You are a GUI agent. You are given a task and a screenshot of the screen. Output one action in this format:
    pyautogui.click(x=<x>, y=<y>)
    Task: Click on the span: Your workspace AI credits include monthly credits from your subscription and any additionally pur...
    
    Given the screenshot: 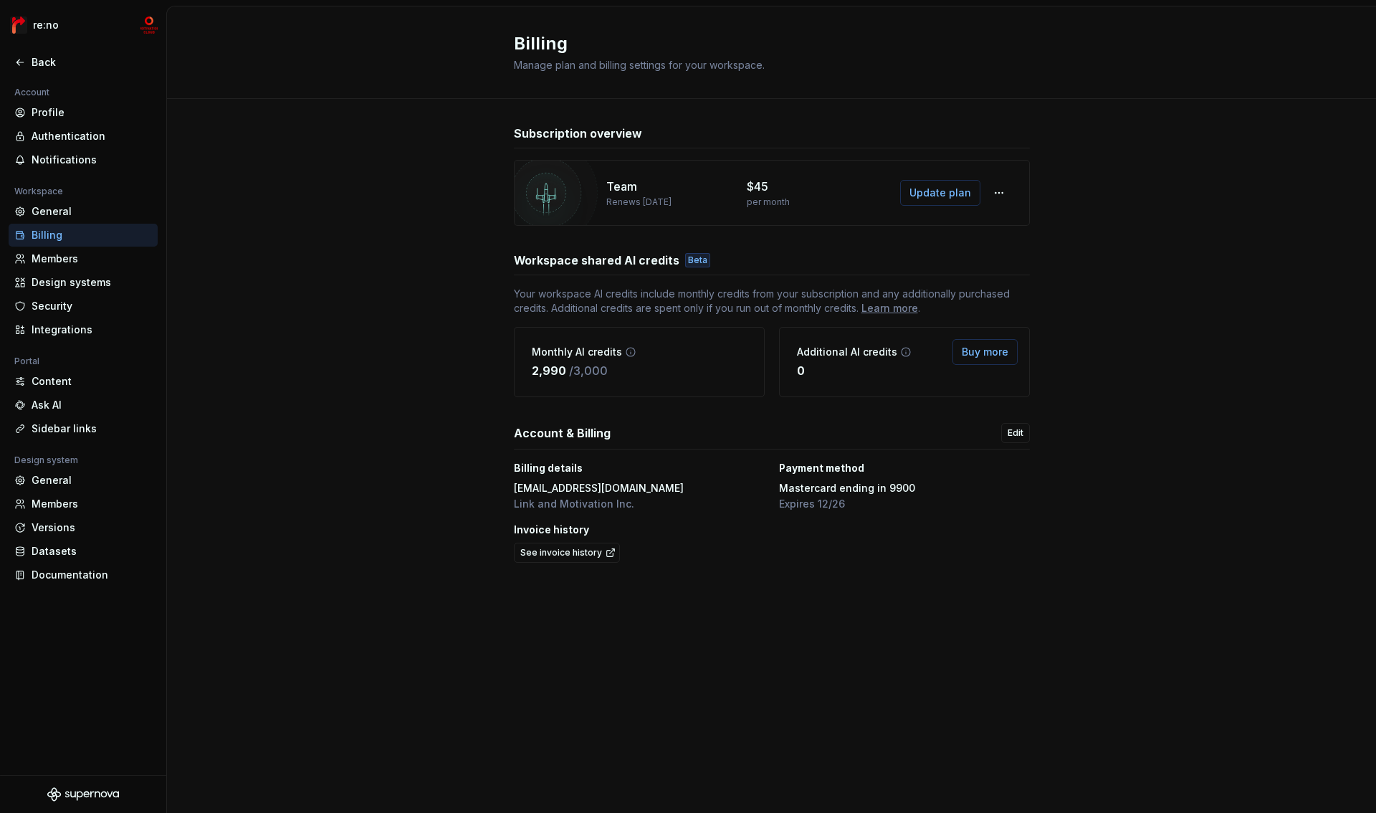 What is the action you would take?
    pyautogui.click(x=772, y=301)
    